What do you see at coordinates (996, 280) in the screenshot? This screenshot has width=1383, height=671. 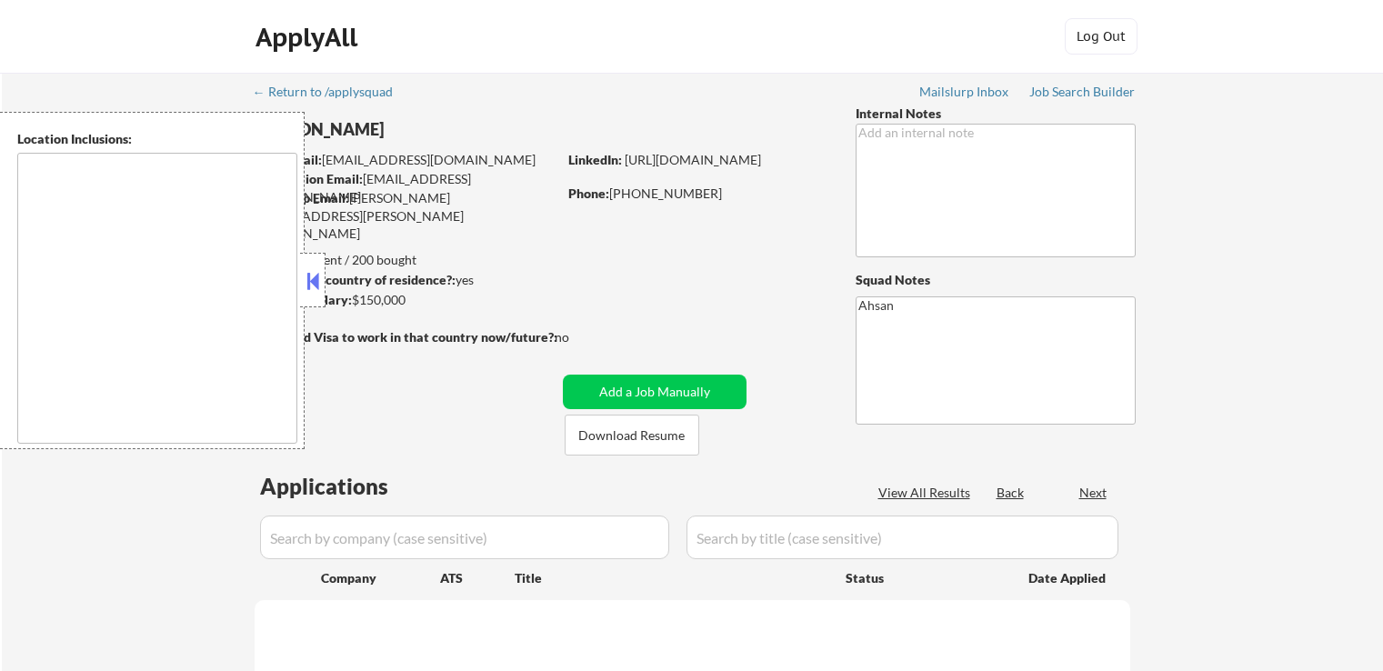 I see `div: Squad Notes` at bounding box center [996, 280].